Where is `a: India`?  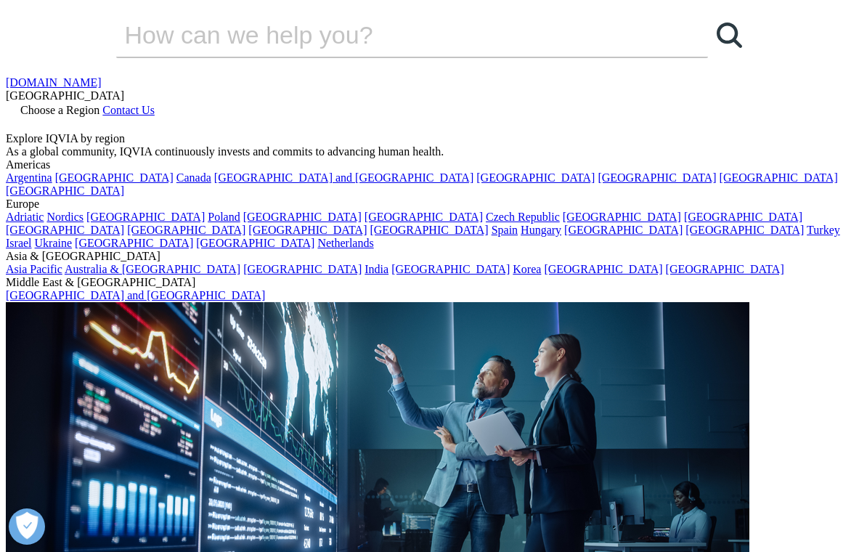
a: India is located at coordinates (376, 269).